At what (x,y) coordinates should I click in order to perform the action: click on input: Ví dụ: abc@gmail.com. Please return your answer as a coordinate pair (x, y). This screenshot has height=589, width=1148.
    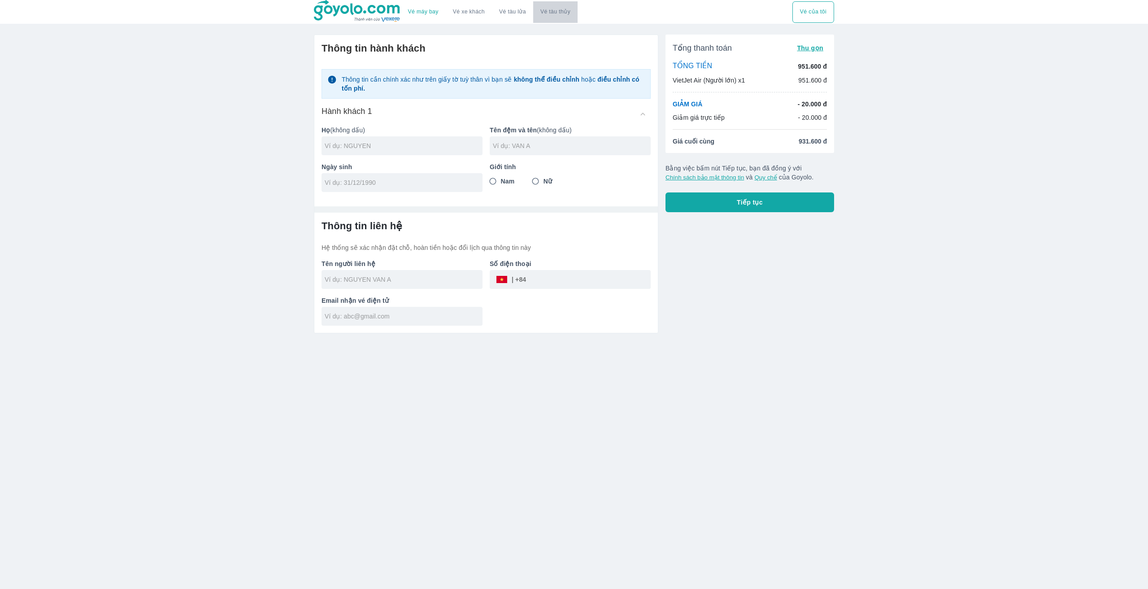
    Looking at the image, I should click on (404, 316).